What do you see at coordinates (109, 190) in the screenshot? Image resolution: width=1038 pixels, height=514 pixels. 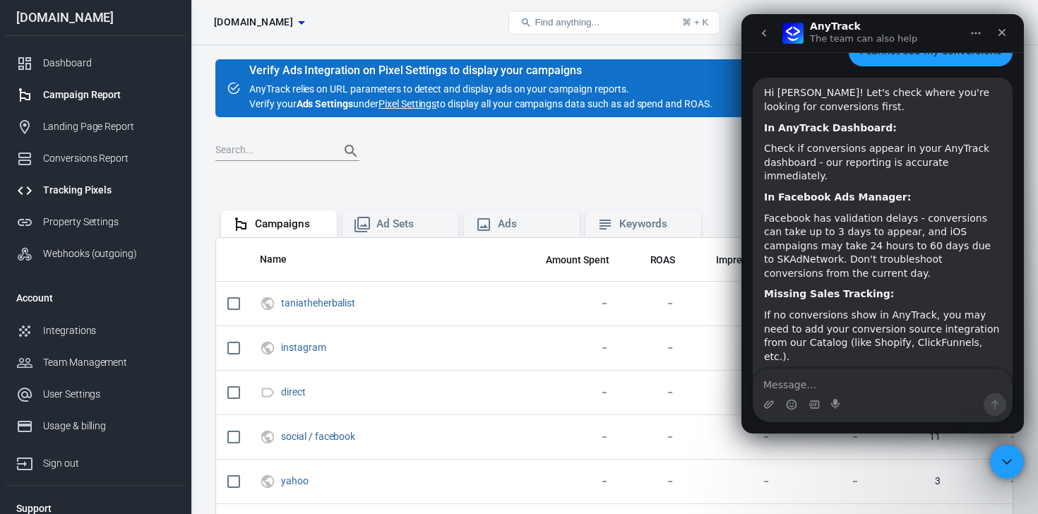 I see `div: Tracking Pixels` at bounding box center [109, 190].